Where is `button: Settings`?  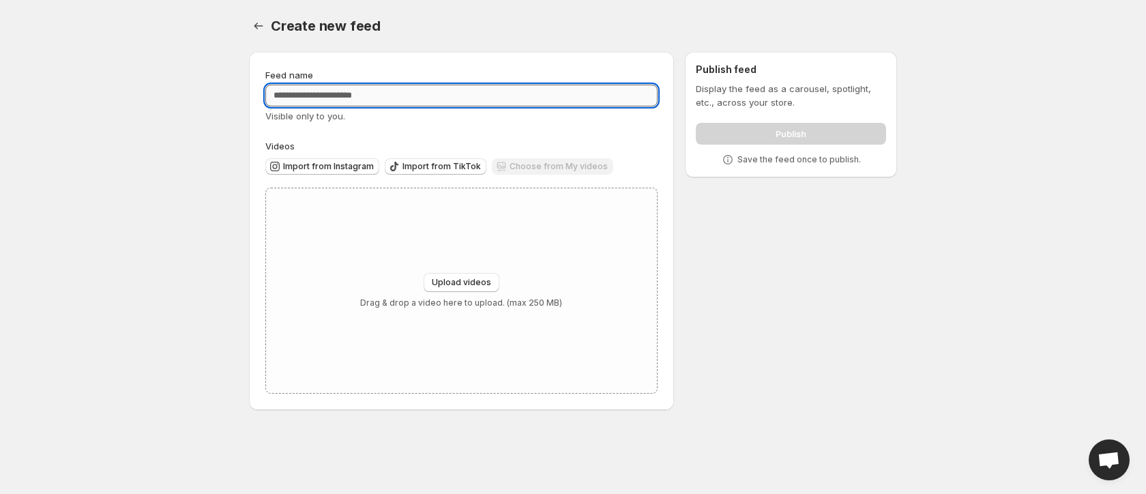 button: Settings is located at coordinates (258, 26).